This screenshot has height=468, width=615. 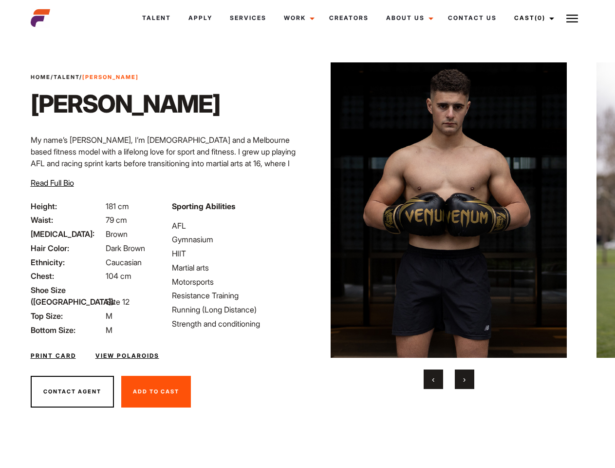 What do you see at coordinates (156, 391) in the screenshot?
I see `span: Add To Cast` at bounding box center [156, 391].